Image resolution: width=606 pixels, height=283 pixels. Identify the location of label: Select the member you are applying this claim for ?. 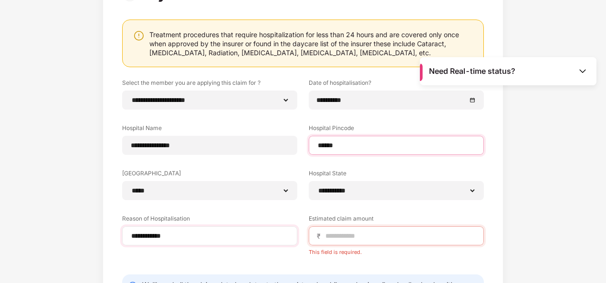
(209, 84).